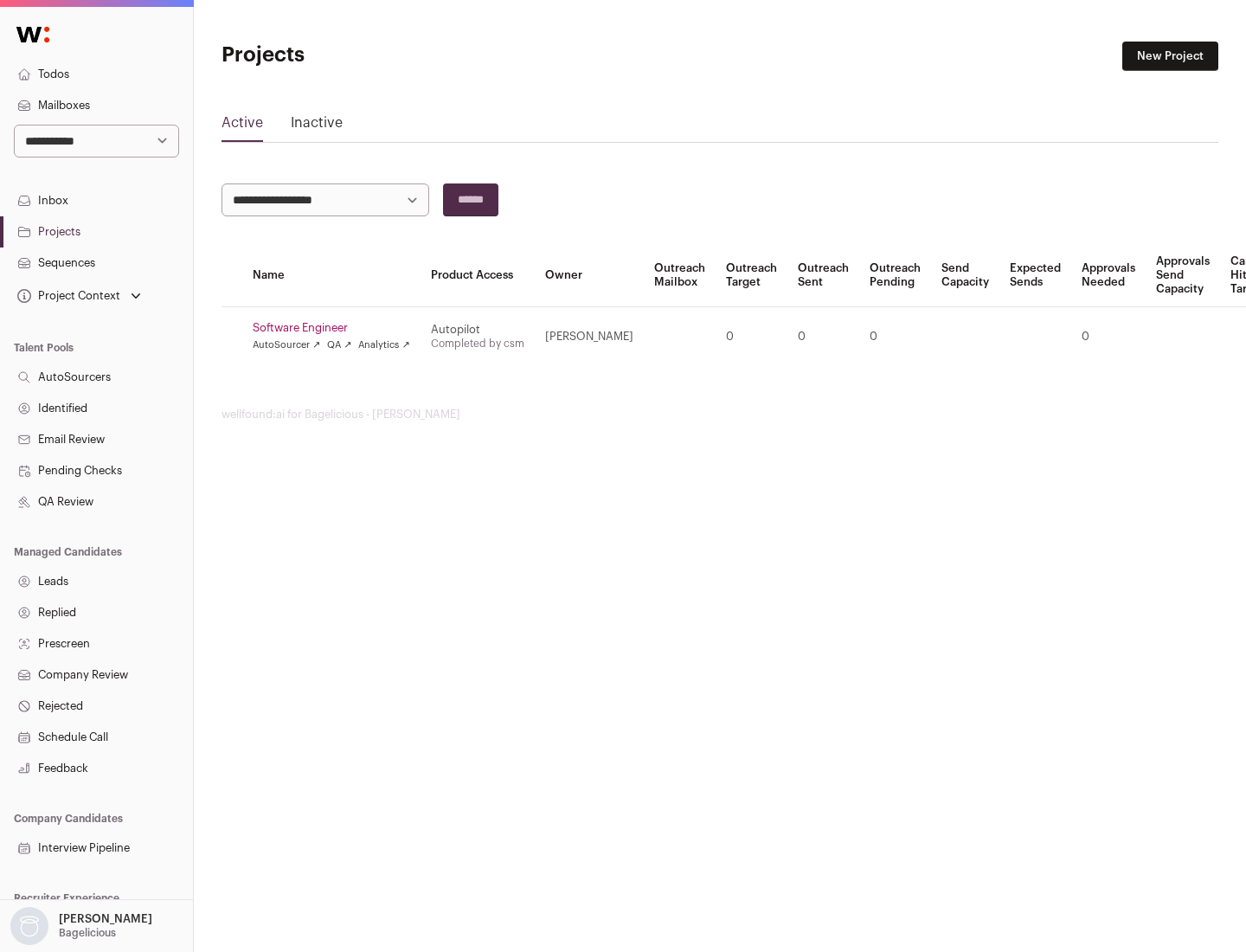 This screenshot has width=1246, height=952. I want to click on h1: Projects, so click(388, 56).